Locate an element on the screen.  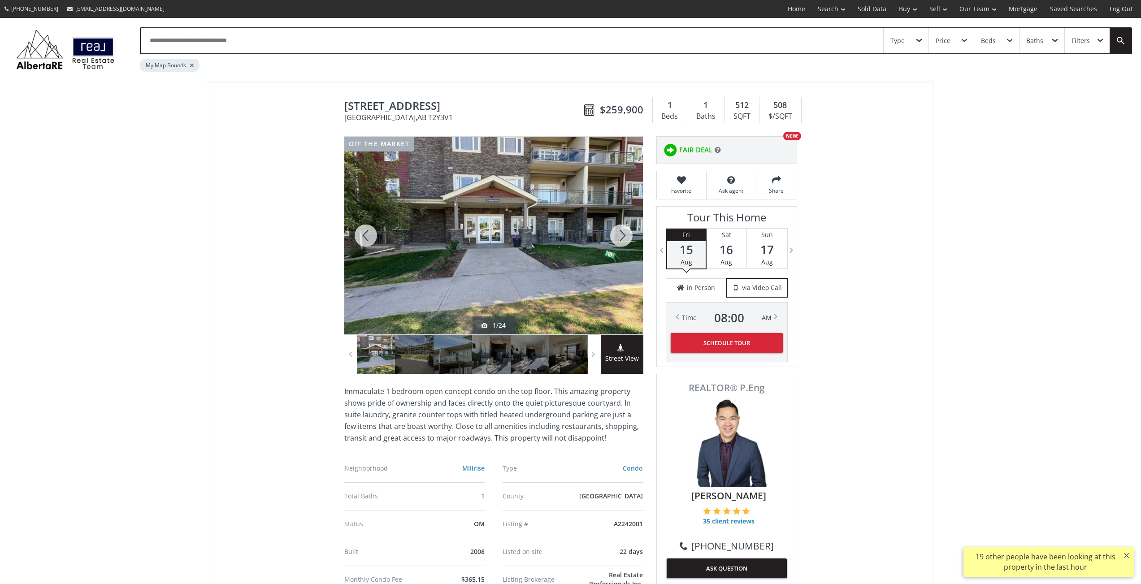
a: Condo is located at coordinates (633, 468).